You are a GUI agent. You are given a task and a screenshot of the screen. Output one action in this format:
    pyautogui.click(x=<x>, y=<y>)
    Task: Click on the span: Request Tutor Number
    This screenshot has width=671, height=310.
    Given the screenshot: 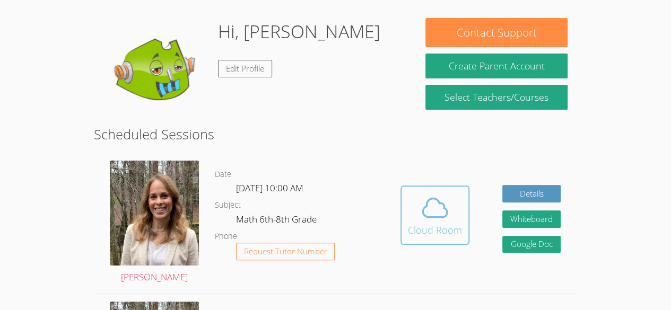 What is the action you would take?
    pyautogui.click(x=286, y=252)
    